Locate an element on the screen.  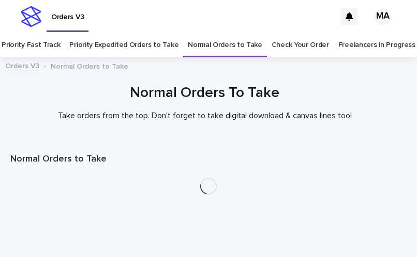
a: Priority Expedited Orders to Take is located at coordinates (124, 45).